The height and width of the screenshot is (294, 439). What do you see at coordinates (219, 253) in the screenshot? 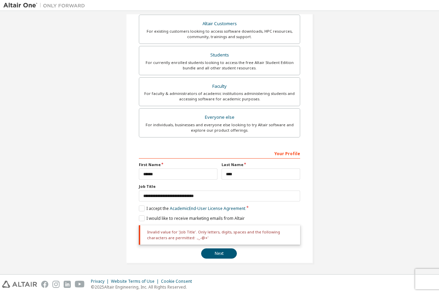
I see `button: Next` at bounding box center [219, 253].